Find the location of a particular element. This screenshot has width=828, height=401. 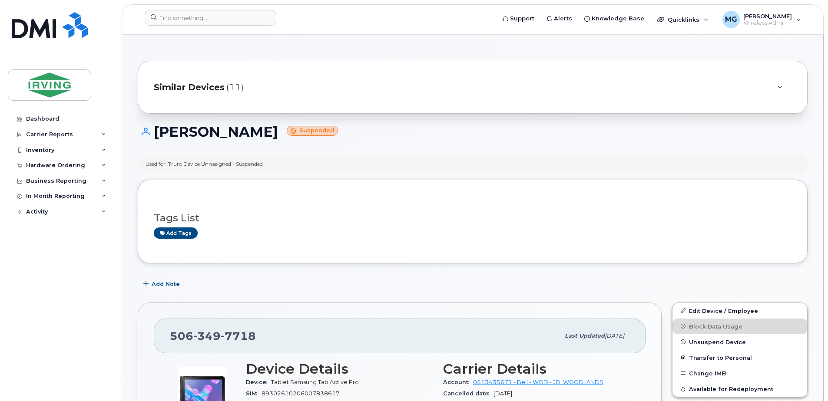

h3: Carrier Details is located at coordinates (537, 369).